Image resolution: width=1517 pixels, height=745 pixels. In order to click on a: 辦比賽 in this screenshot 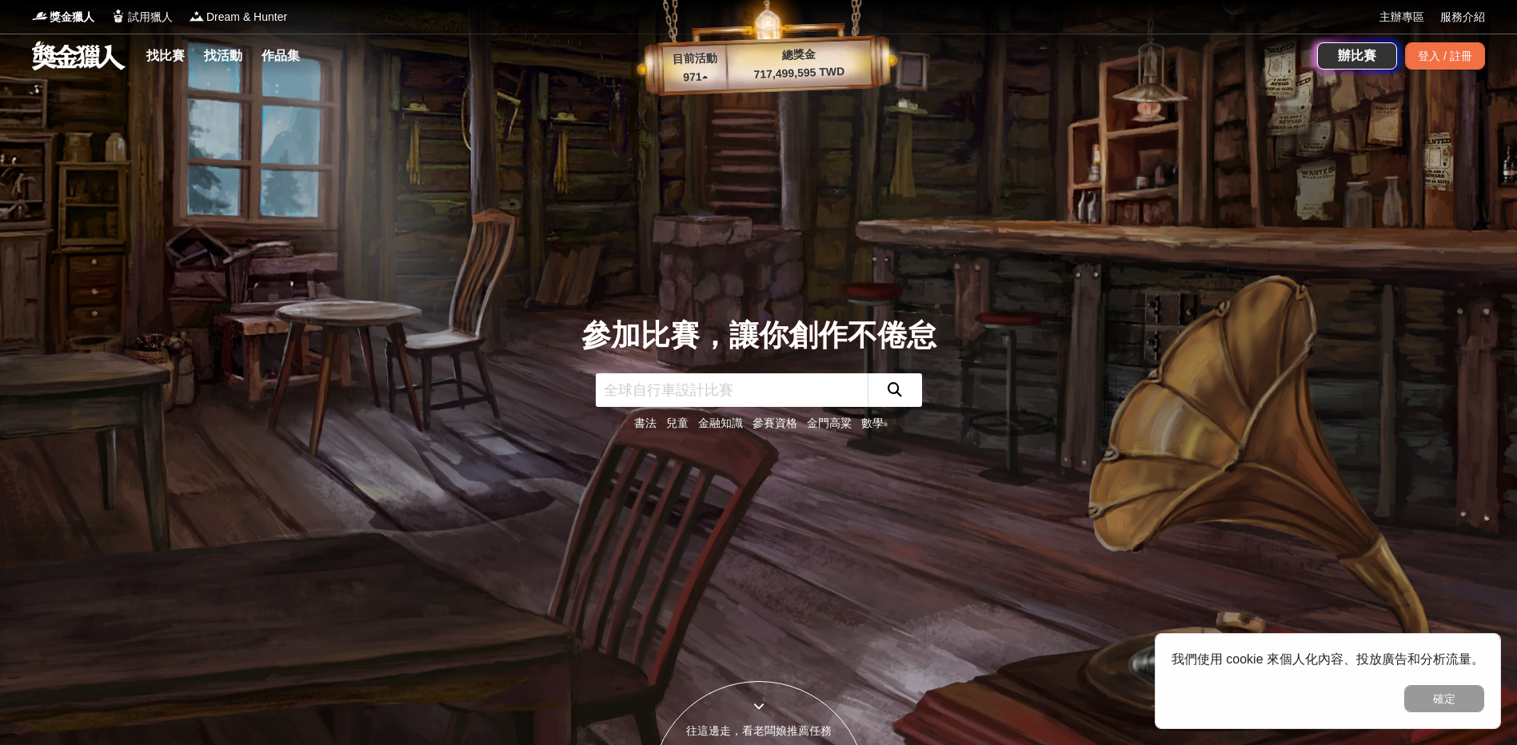, I will do `click(1357, 56)`.